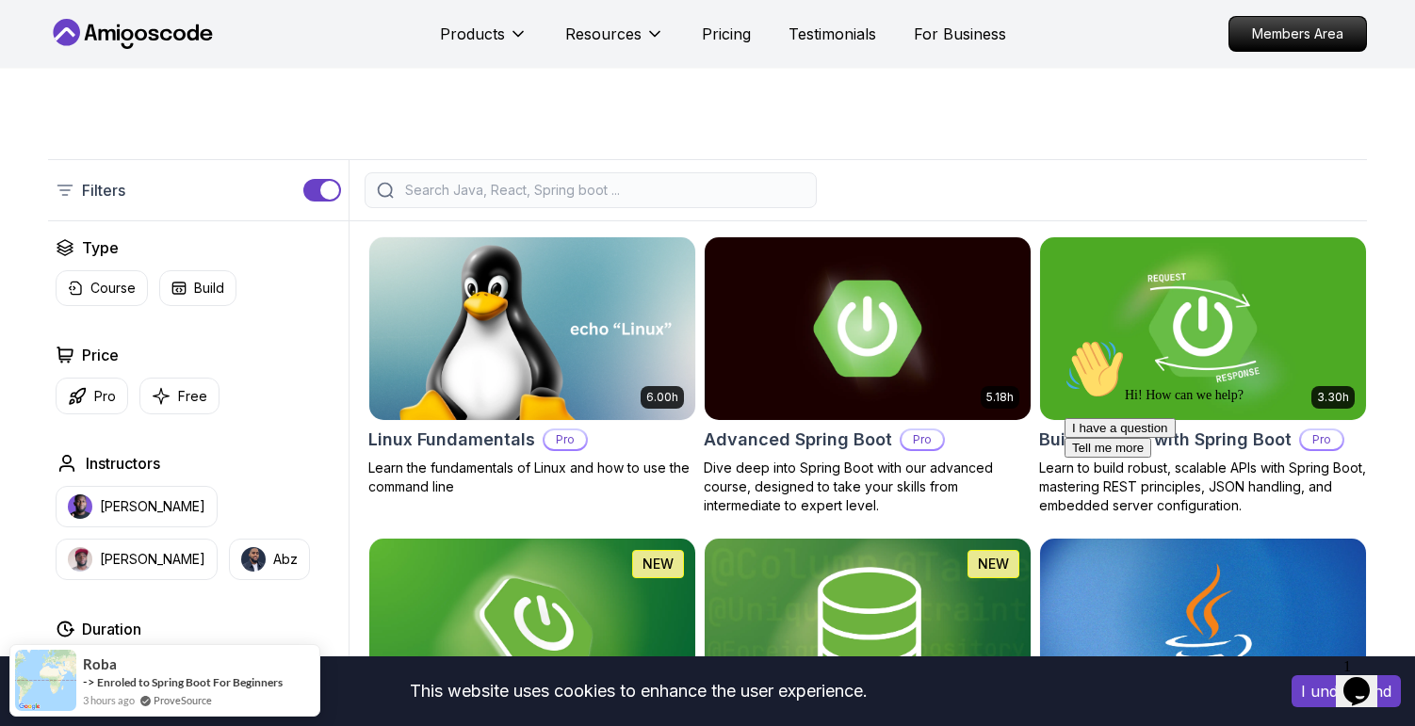  What do you see at coordinates (960, 34) in the screenshot?
I see `p: For Business` at bounding box center [960, 34].